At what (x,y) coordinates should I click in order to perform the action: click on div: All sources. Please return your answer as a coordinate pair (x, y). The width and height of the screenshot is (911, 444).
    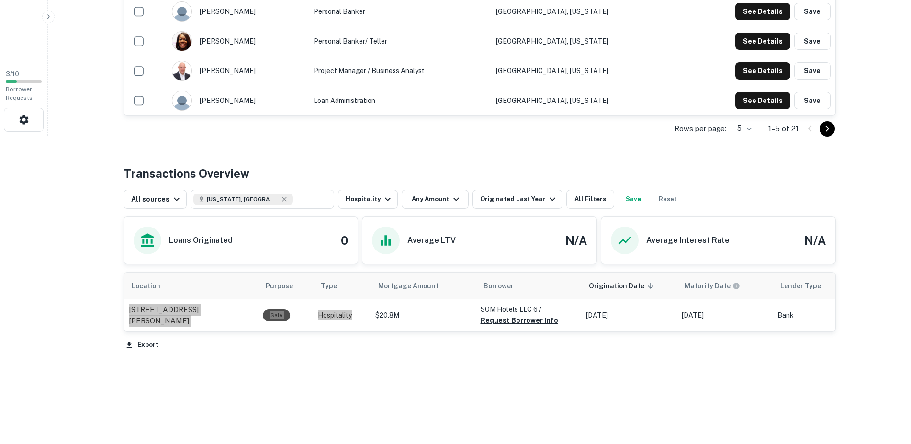
    Looking at the image, I should click on (157, 199).